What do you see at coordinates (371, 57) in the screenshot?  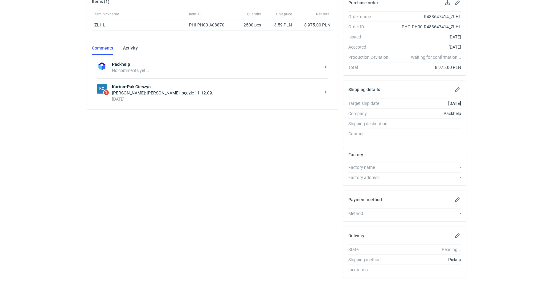 I see `div: Production Deviation` at bounding box center [371, 57].